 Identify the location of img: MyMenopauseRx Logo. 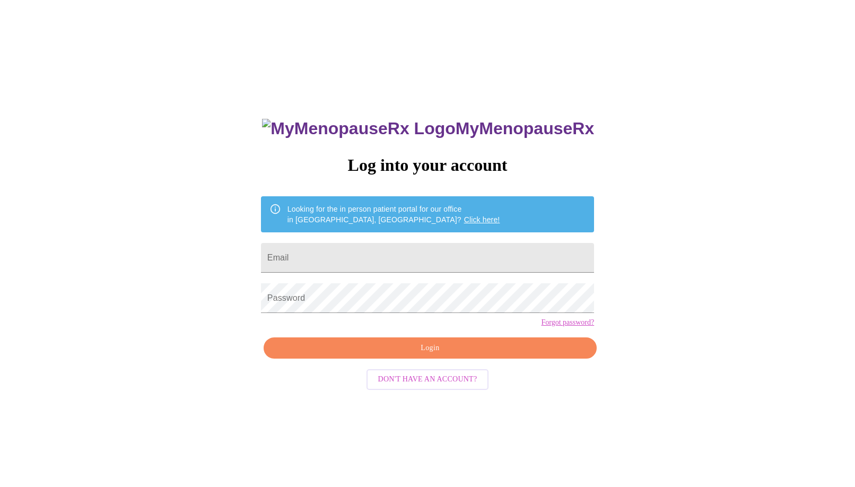
(359, 128).